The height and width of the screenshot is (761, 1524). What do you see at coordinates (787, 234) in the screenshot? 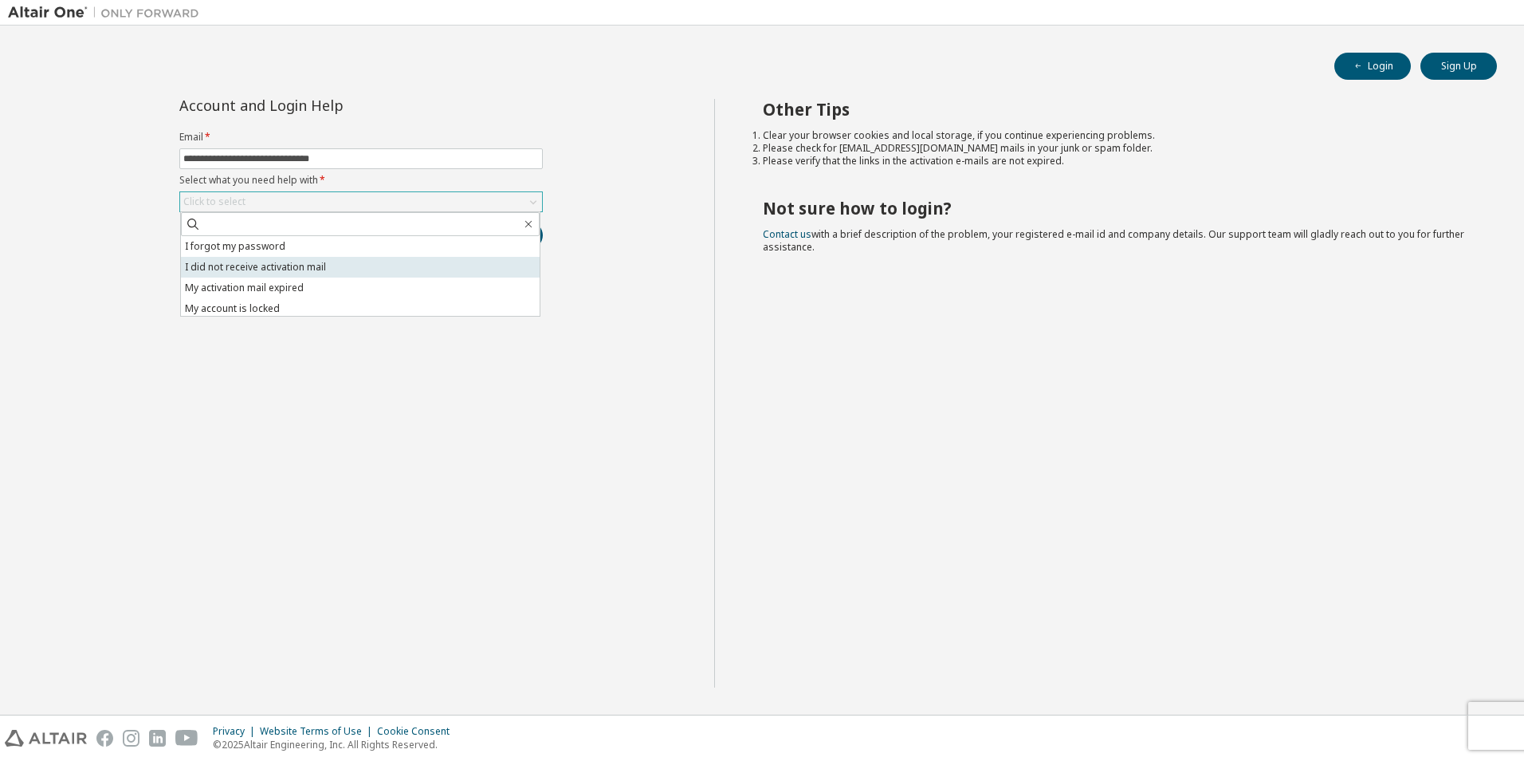
I see `a: Contact us` at bounding box center [787, 234].